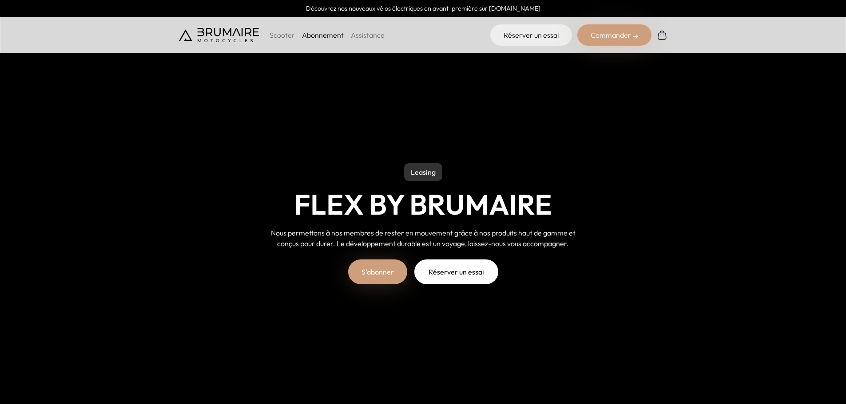  What do you see at coordinates (635, 36) in the screenshot?
I see `img: right-arrow-2.png` at bounding box center [635, 36].